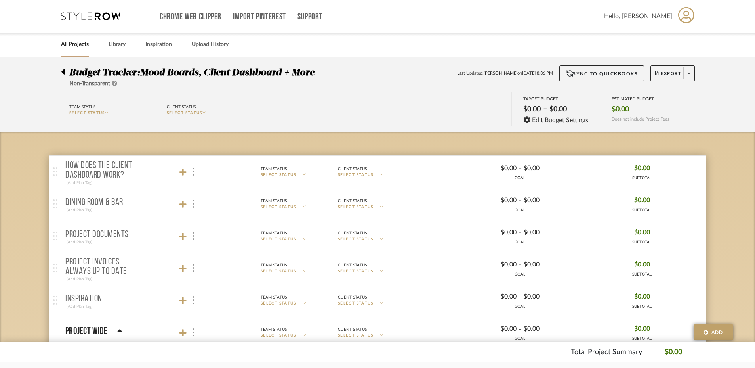 The width and height of the screenshot is (755, 368). Describe the element at coordinates (378, 332) in the screenshot. I see `mat-expansion-panel-header: Project WideTeam StatusSELECT STATUSClient StatusSELECT STATUS$0.00-$0.00GOAL$0.00SUBTOTAL` at that location.